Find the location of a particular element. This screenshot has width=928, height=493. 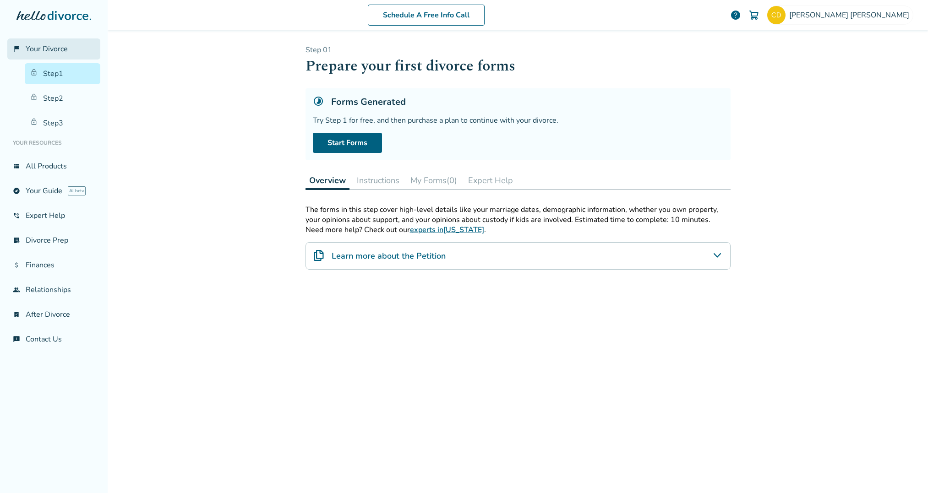

a: phone_in_talkExpert Help is located at coordinates (54, 216).